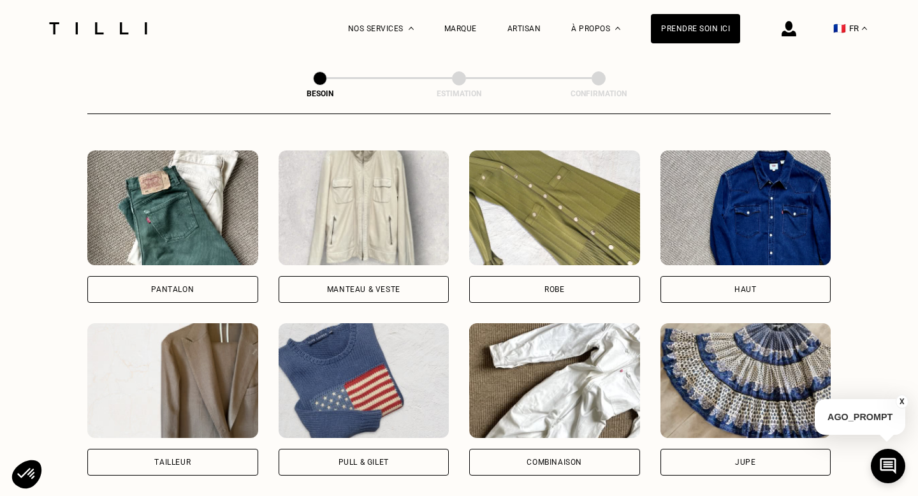 This screenshot has width=918, height=496. I want to click on div: Tailleur, so click(172, 462).